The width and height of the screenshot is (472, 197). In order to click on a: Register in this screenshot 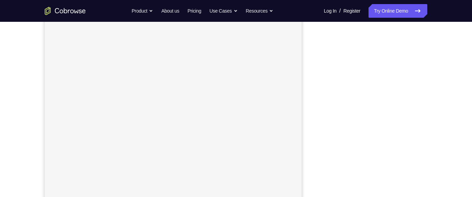, I will do `click(352, 11)`.